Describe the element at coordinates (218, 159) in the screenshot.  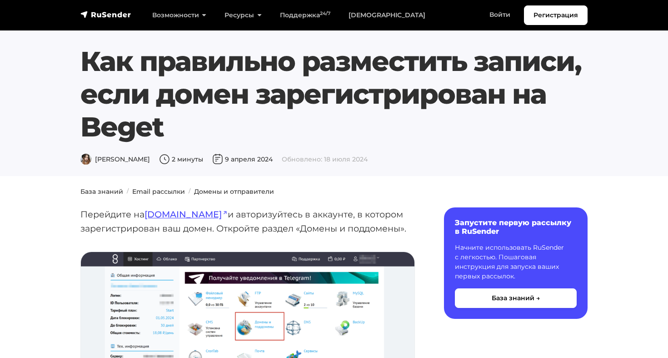
I see `img: Дата публикации` at that location.